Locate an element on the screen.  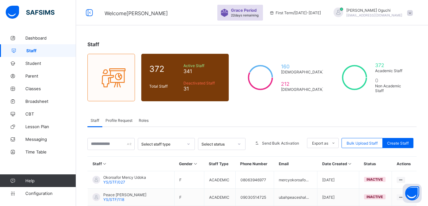
span: Classes is located at coordinates (51, 89).